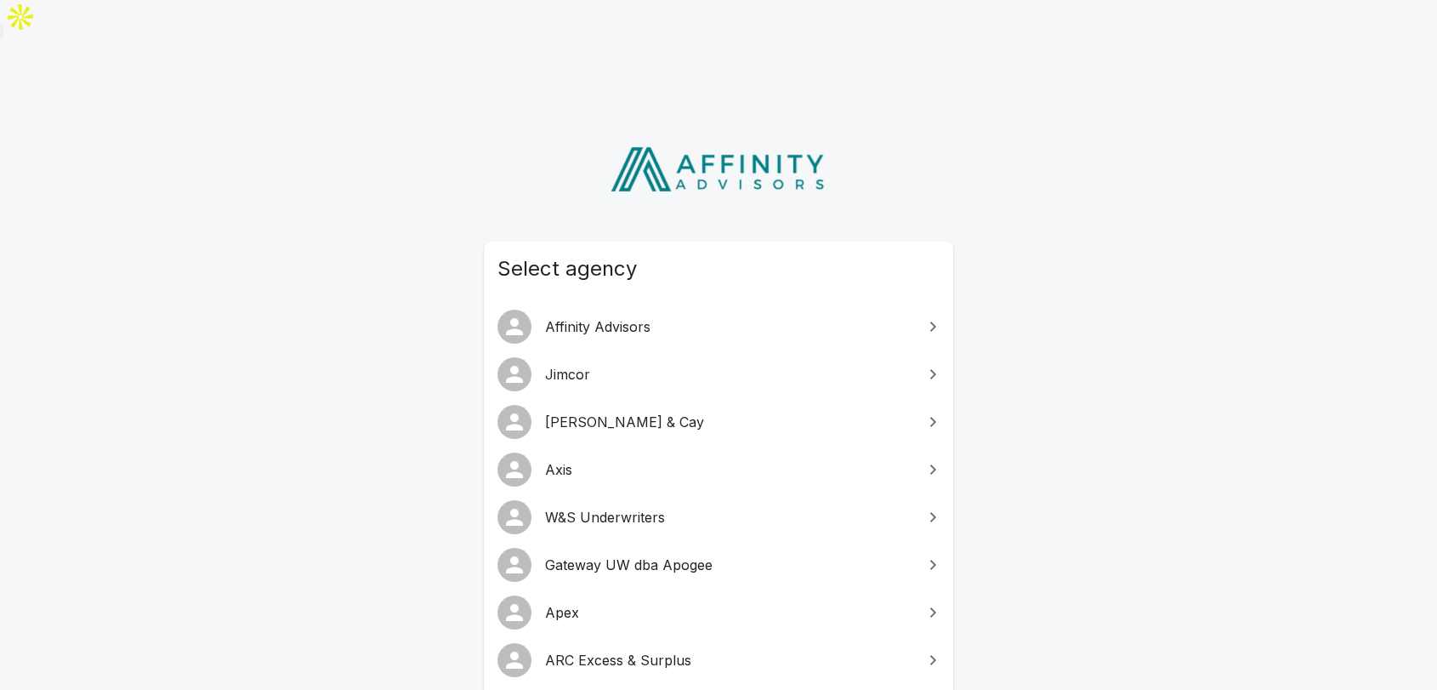 This screenshot has width=1437, height=690. I want to click on span: Axis, so click(729, 469).